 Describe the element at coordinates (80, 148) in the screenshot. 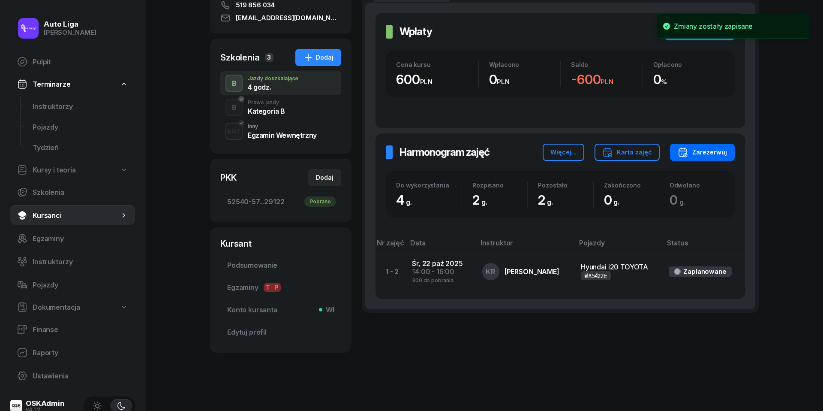

I see `span: Tydzień` at that location.